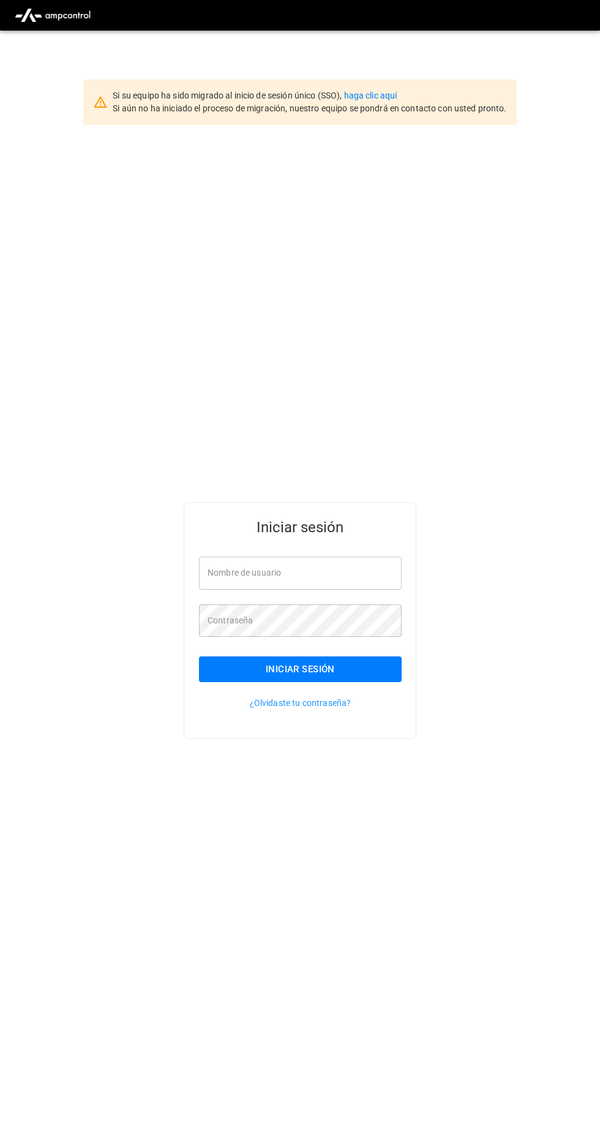  What do you see at coordinates (300, 670) in the screenshot?
I see `button: Iniciar sesión` at bounding box center [300, 670].